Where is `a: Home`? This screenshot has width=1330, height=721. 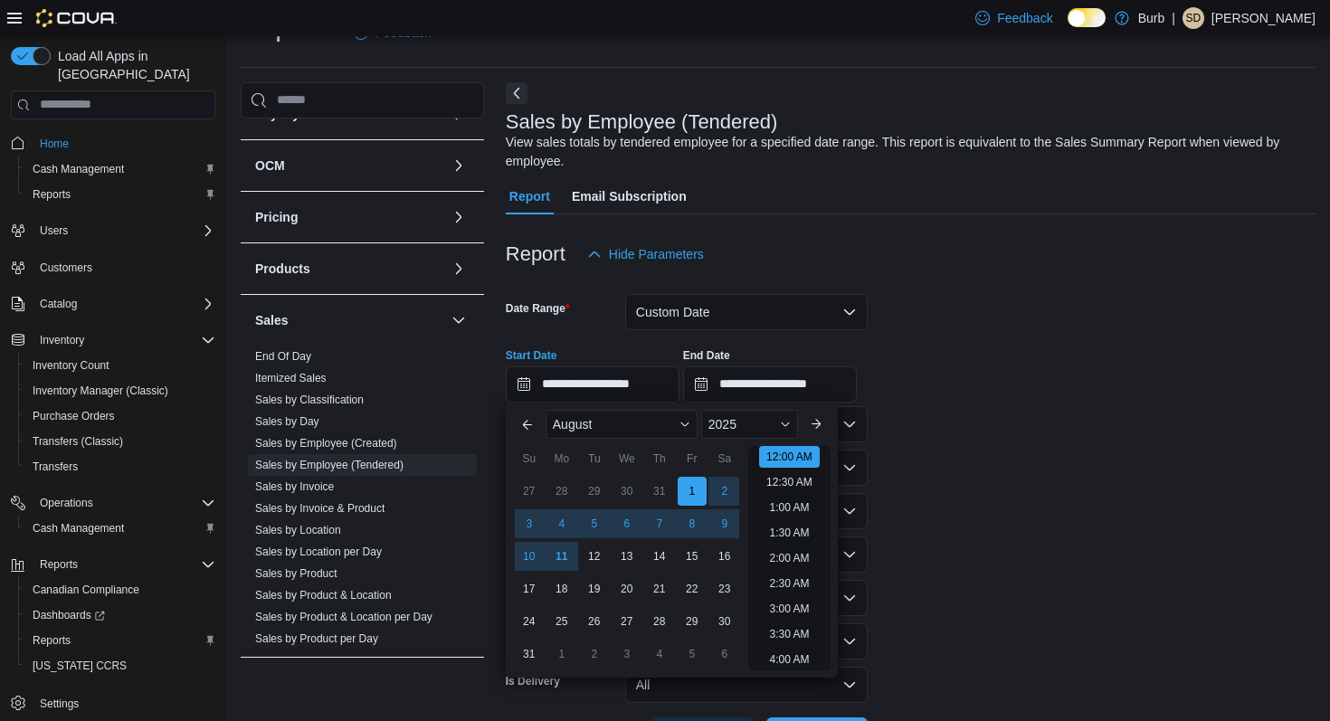
a: Home is located at coordinates (54, 144).